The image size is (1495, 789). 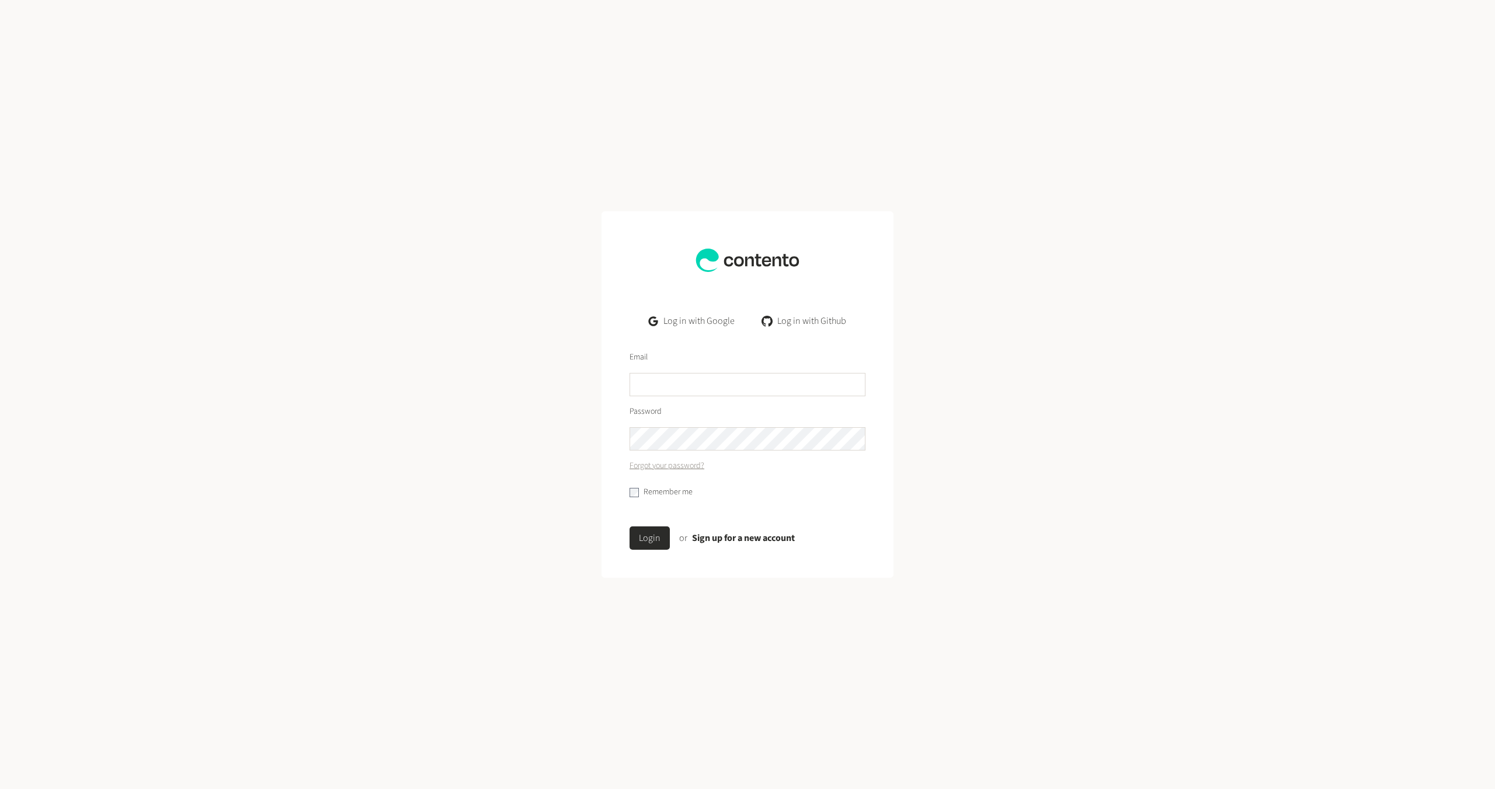 What do you see at coordinates (683, 538) in the screenshot?
I see `span: or` at bounding box center [683, 538].